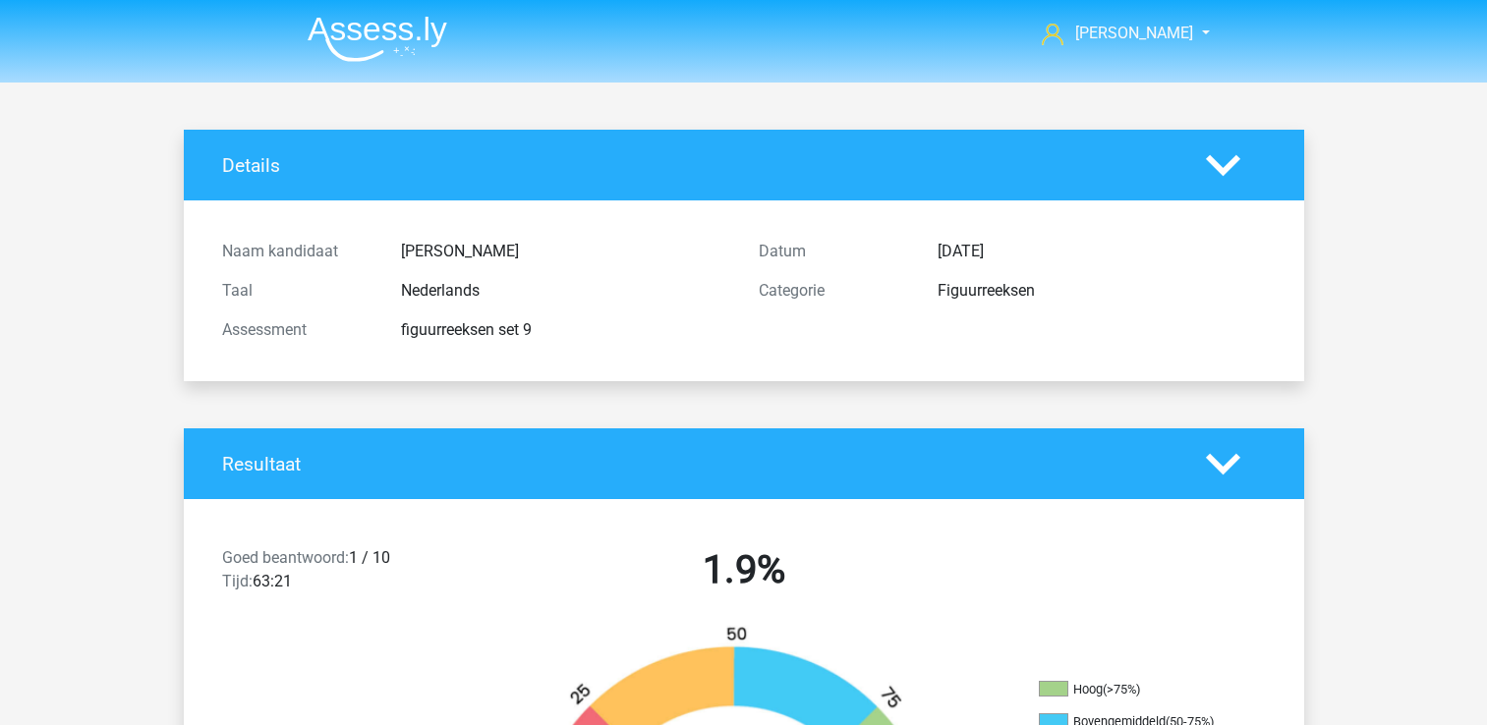 This screenshot has height=725, width=1487. Describe the element at coordinates (341, 574) in the screenshot. I see `div: 1 / 10 63:21` at that location.